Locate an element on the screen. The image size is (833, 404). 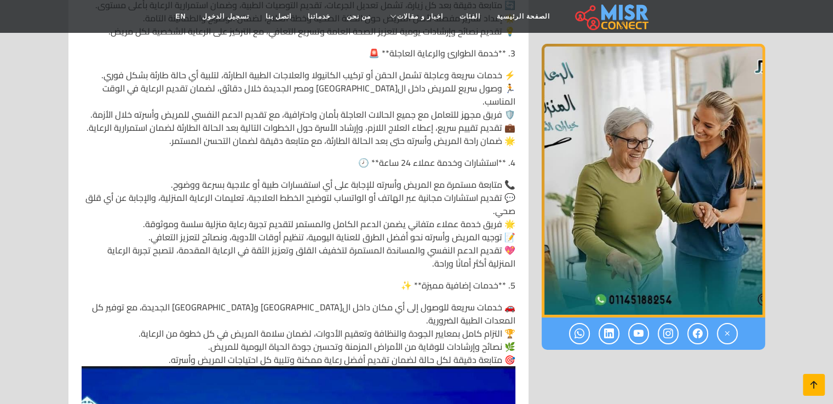
img: main.misr_connect is located at coordinates (611, 16).